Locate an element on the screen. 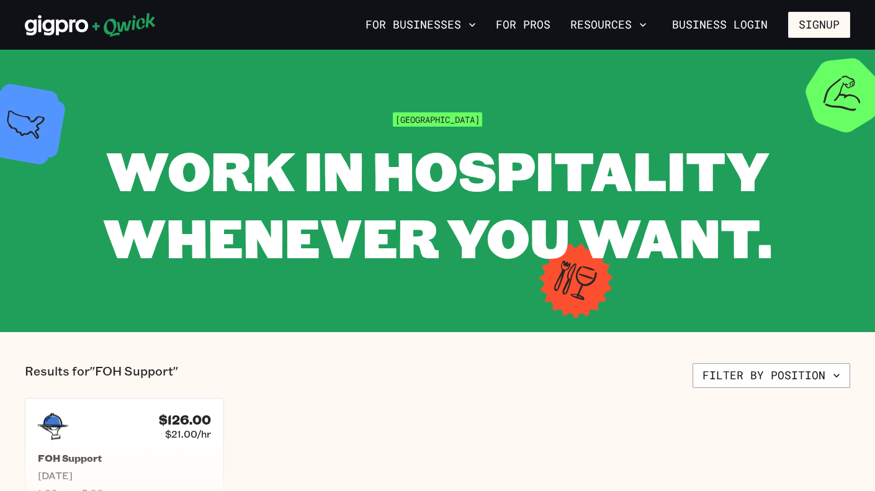 Image resolution: width=875 pixels, height=491 pixels. p: Results for "FOH Support" is located at coordinates (101, 375).